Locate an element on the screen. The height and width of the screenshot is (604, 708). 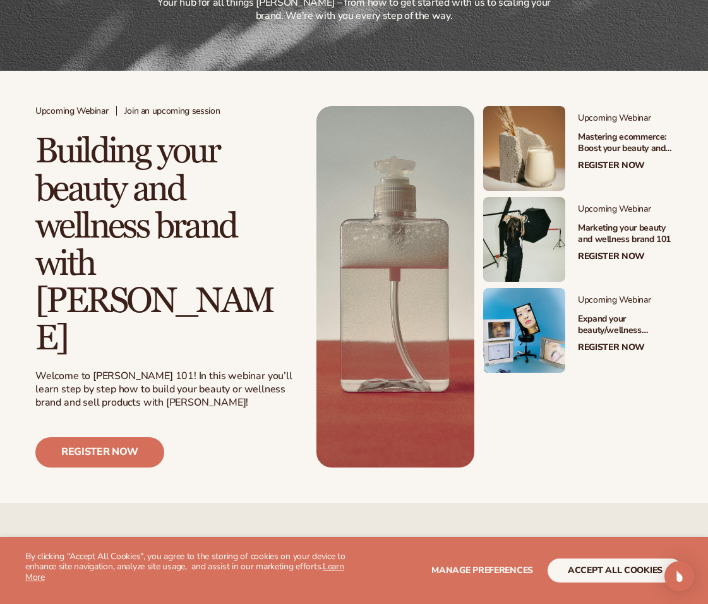
button: accept all cookies is located at coordinates (616, 571).